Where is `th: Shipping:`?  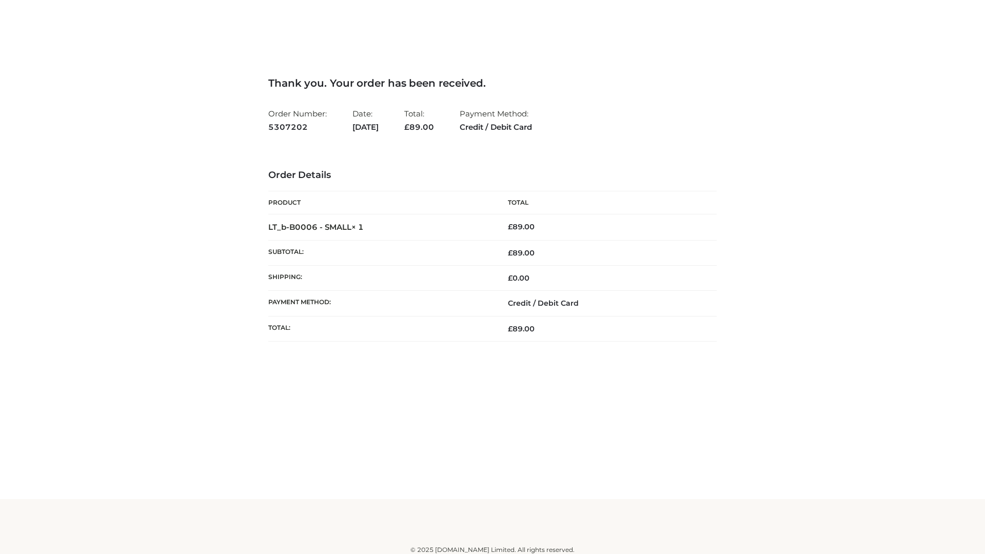
th: Shipping: is located at coordinates (380, 278).